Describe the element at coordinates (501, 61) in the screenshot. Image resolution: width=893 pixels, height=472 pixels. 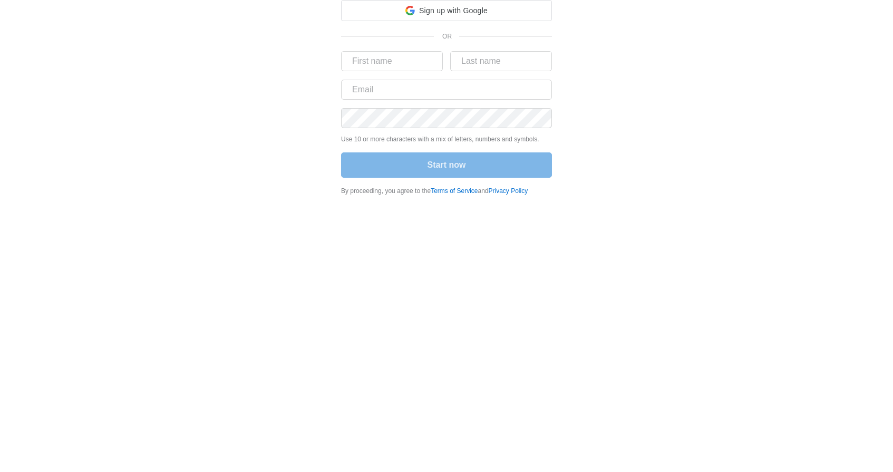
I see `input: Last name` at that location.